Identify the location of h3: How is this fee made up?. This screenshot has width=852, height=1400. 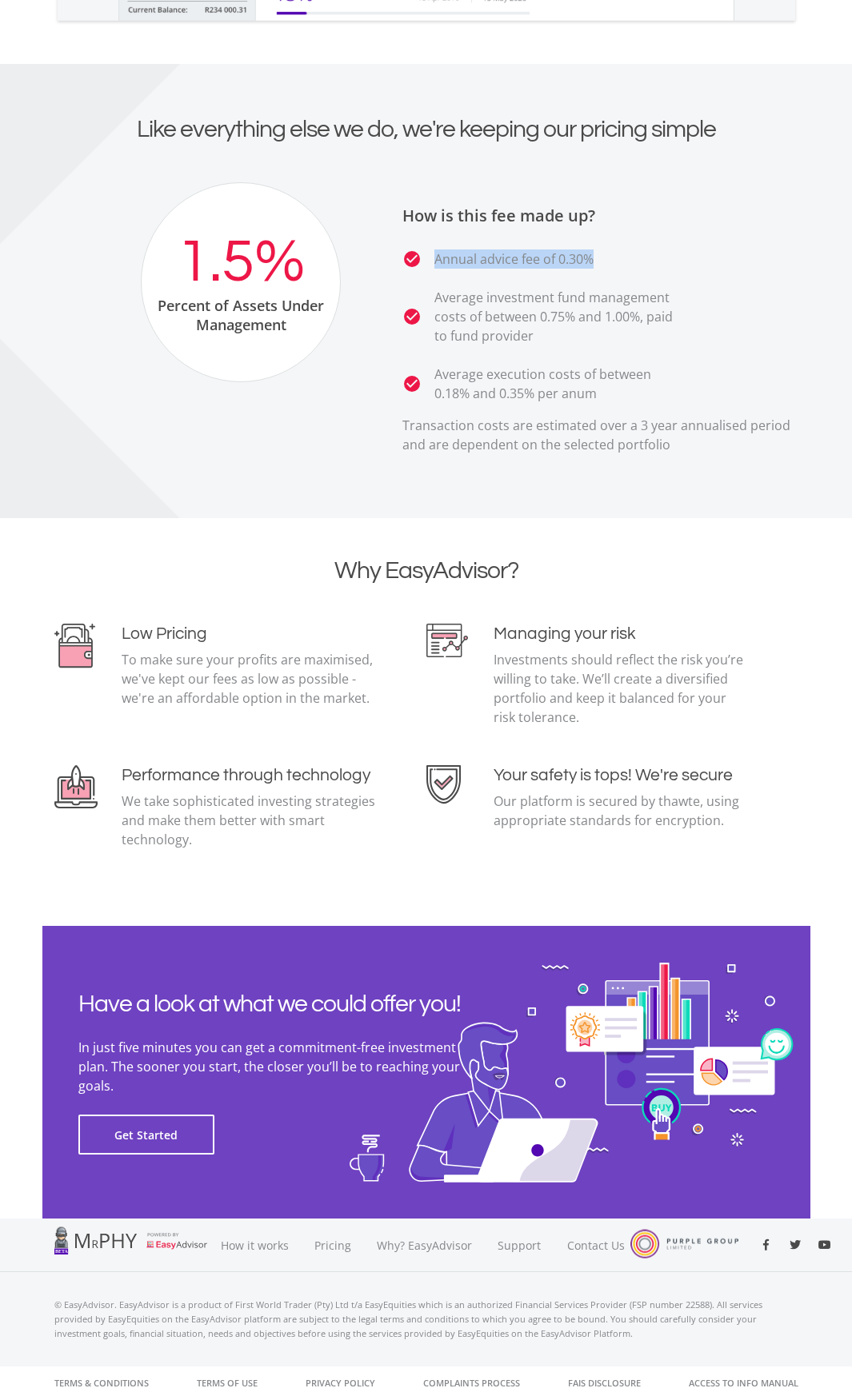
(600, 216).